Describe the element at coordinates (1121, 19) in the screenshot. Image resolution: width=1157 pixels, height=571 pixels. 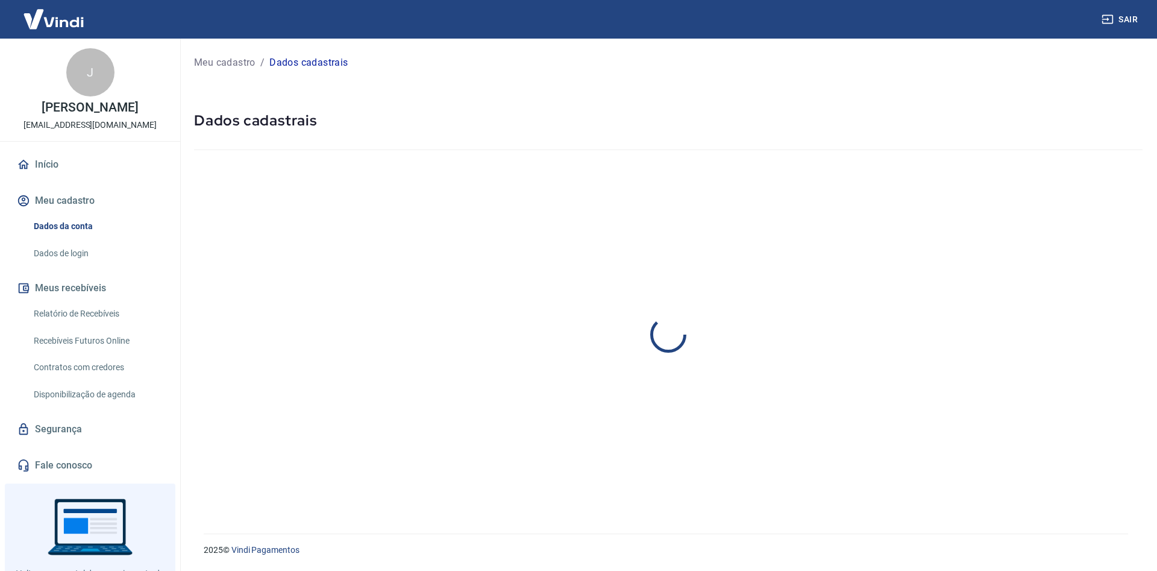
I see `button: Sair` at that location.